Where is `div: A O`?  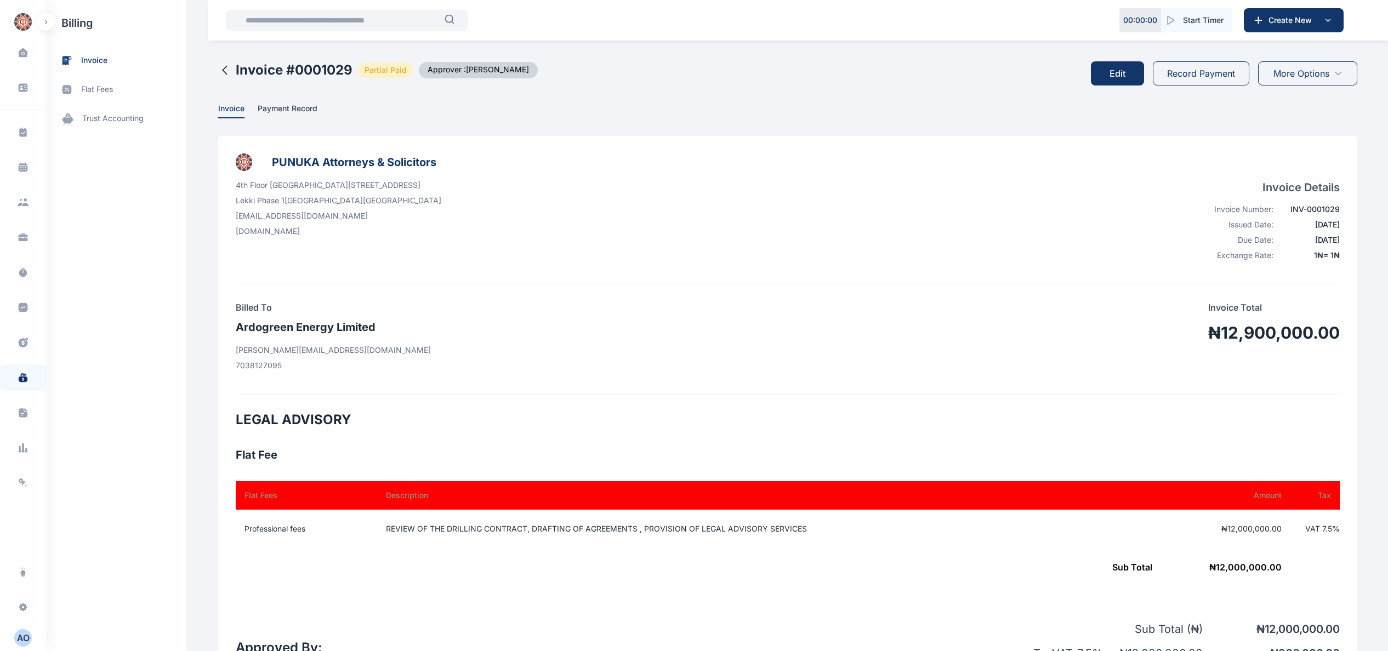
div: A O is located at coordinates (23, 638).